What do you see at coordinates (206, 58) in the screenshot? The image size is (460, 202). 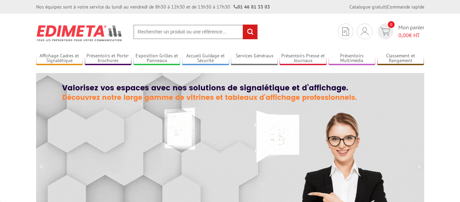 I see `a: Accueil Guidage et Sécurité` at bounding box center [206, 58].